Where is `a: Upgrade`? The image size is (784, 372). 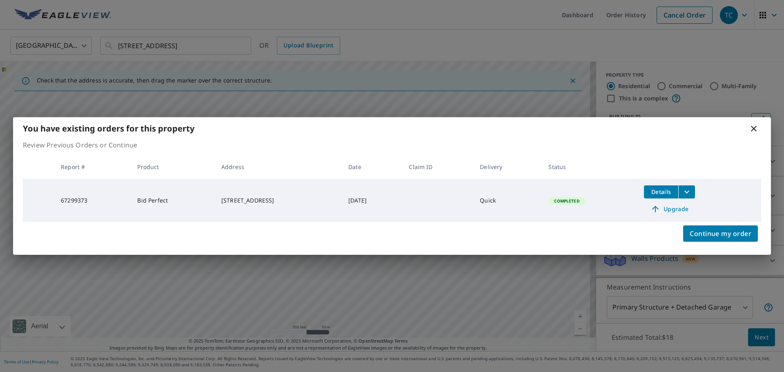
a: Upgrade is located at coordinates (669, 209).